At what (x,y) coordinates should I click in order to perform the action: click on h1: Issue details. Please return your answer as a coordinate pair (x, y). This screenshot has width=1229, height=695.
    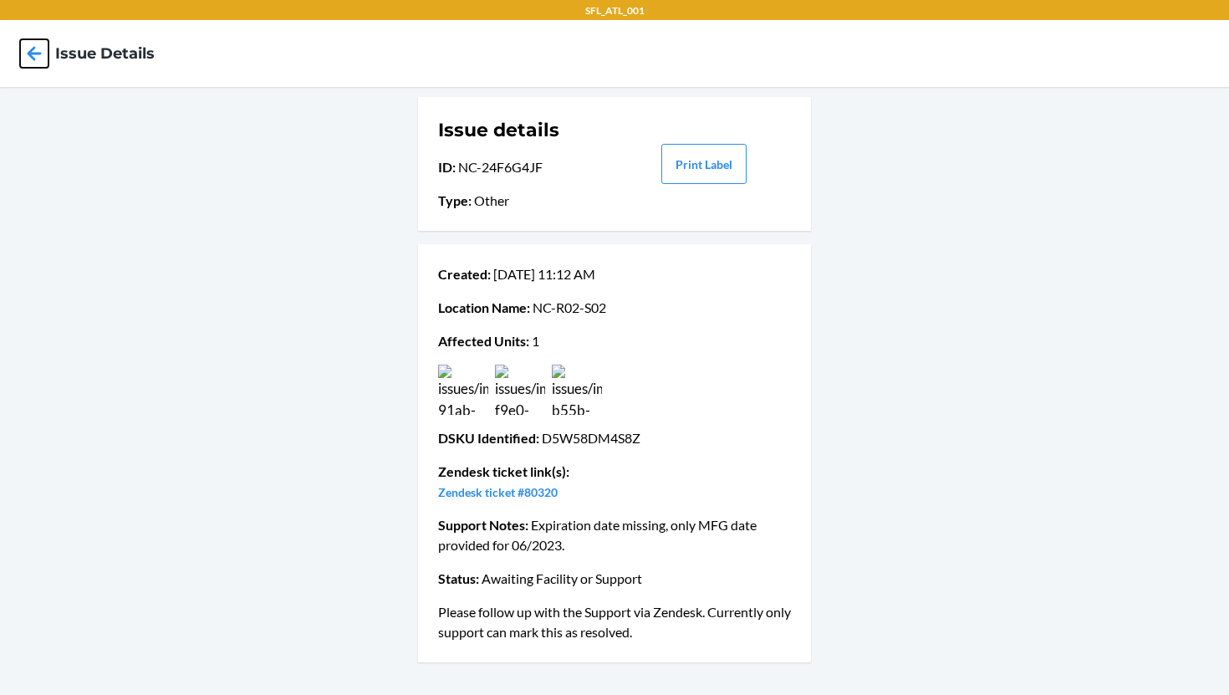
    Looking at the image, I should click on (525, 130).